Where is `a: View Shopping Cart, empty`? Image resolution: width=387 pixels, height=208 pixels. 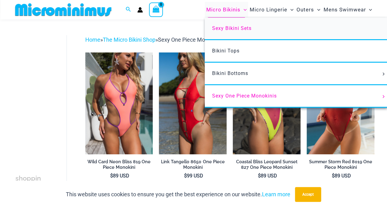 a: View Shopping Cart, empty is located at coordinates (156, 10).